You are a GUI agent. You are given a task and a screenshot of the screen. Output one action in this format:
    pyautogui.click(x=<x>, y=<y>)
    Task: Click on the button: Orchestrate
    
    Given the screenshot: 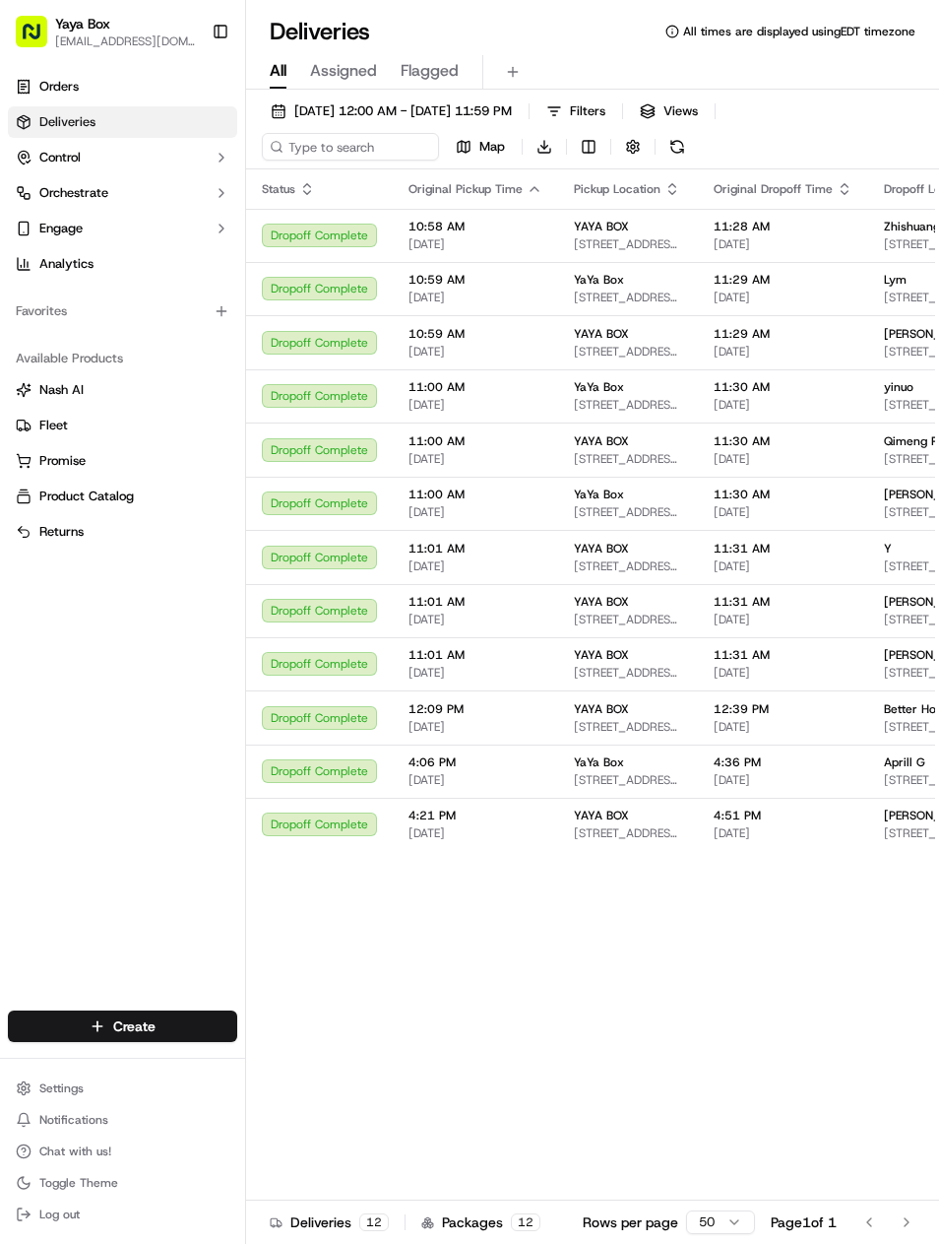 What is the action you would take?
    pyautogui.click(x=122, y=193)
    